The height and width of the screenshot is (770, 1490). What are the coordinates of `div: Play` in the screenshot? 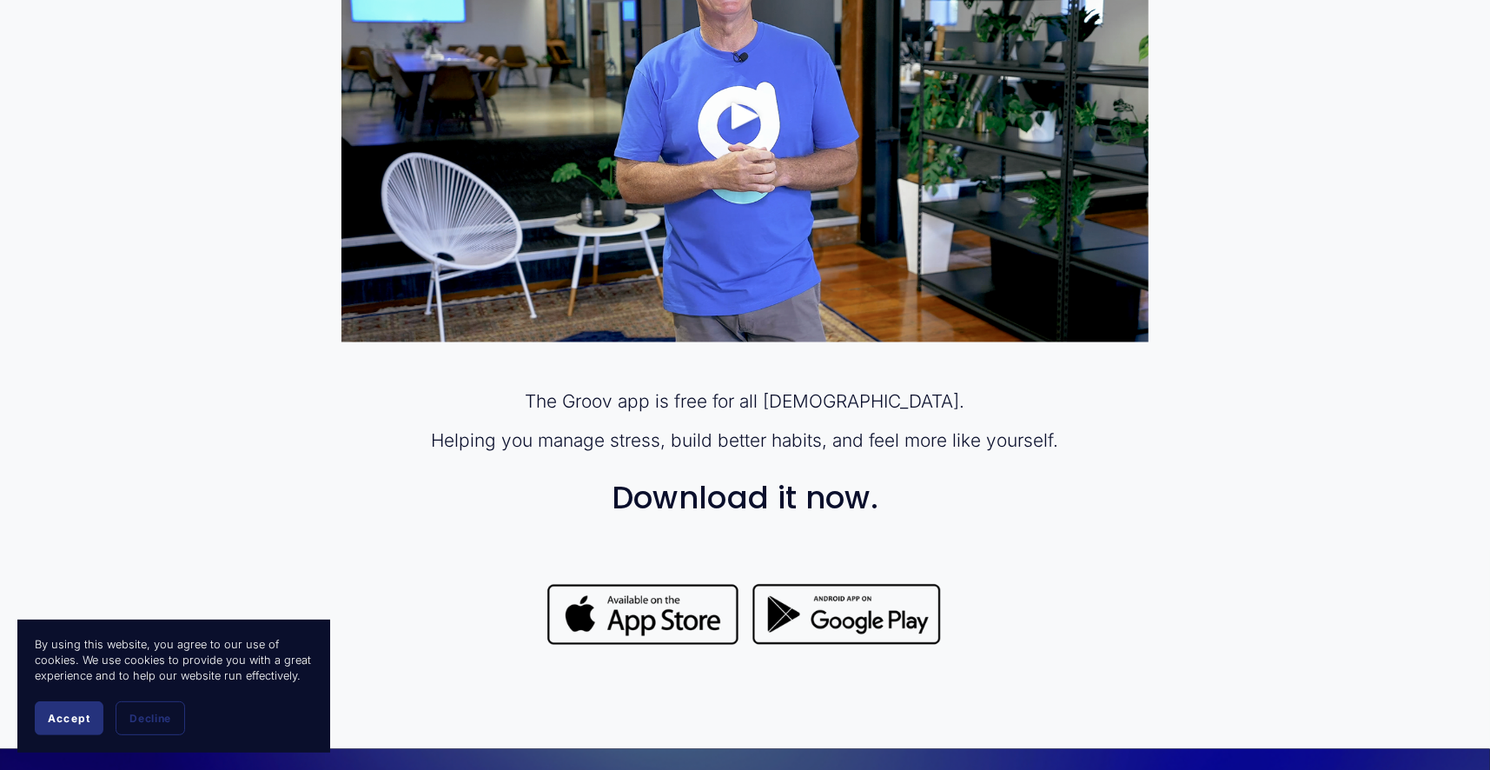 It's located at (745, 116).